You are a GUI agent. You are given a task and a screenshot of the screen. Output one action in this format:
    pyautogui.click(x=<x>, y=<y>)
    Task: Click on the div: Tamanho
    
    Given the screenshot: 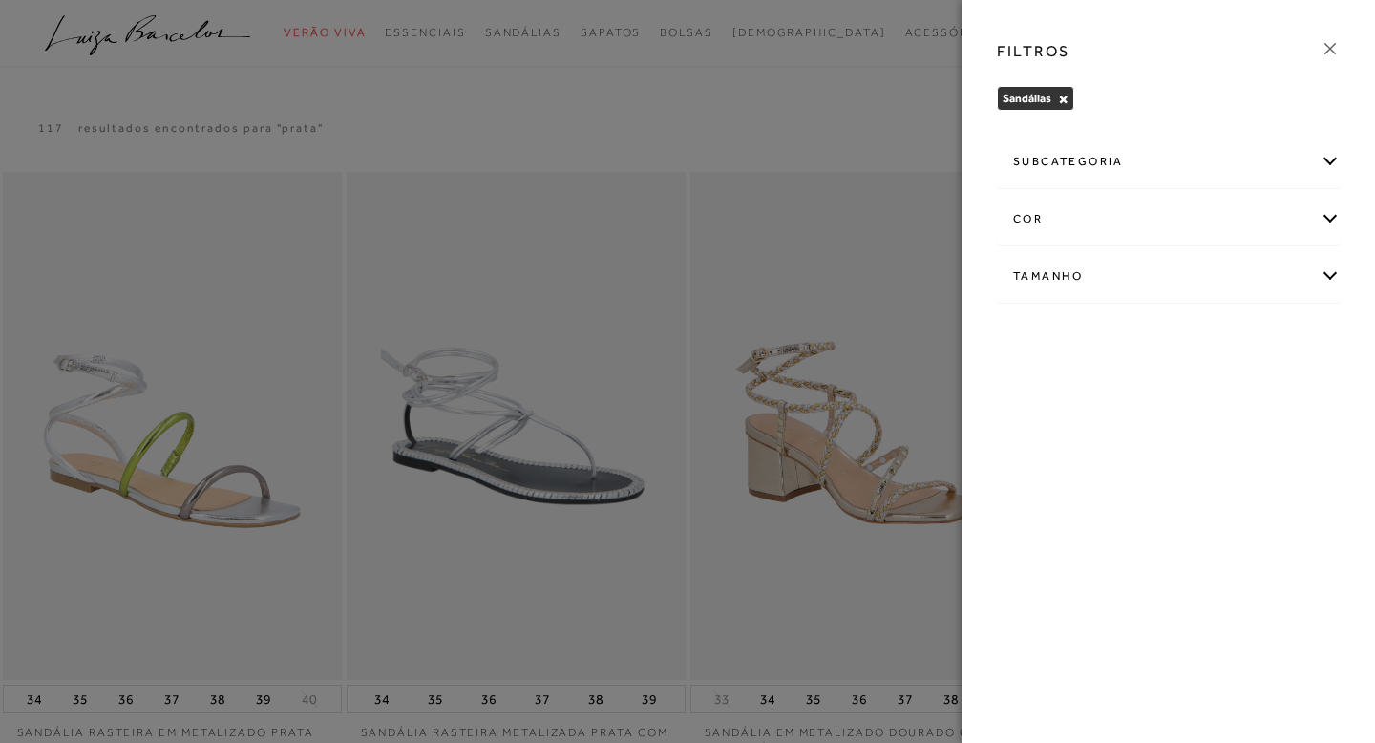 What is the action you would take?
    pyautogui.click(x=1169, y=276)
    